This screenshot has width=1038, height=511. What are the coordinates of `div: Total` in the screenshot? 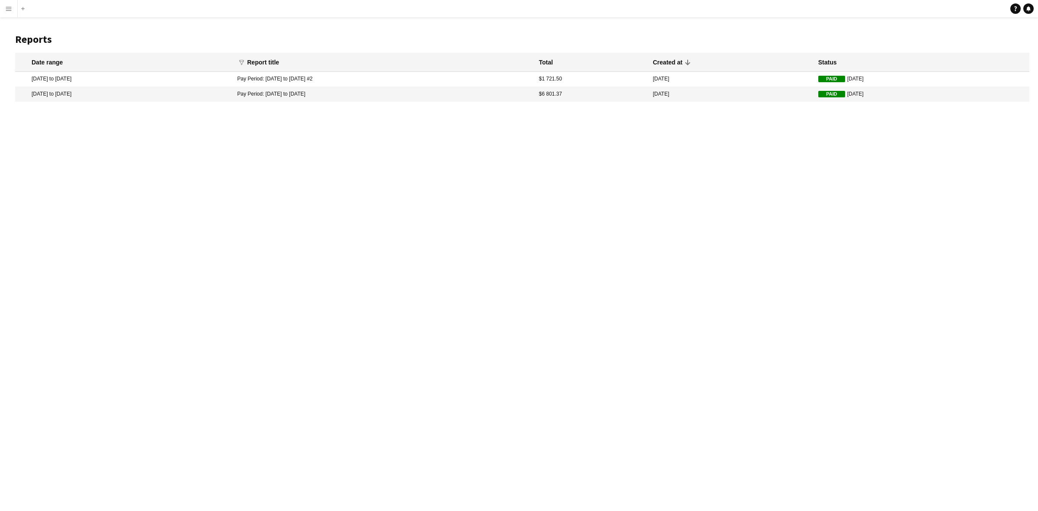 It's located at (546, 62).